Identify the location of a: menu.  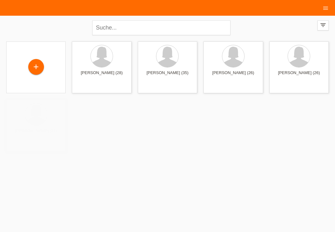
(326, 8).